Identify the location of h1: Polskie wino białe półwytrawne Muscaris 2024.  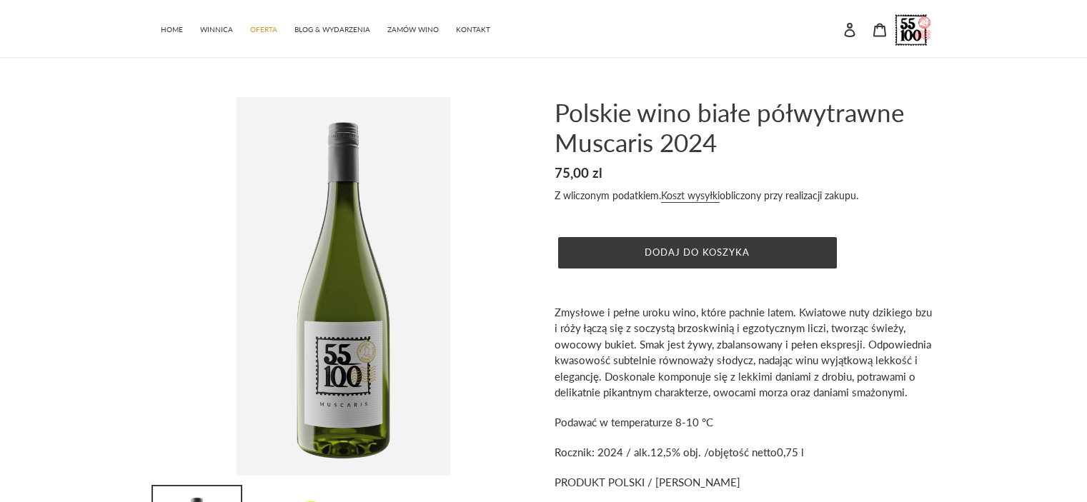
(744, 127).